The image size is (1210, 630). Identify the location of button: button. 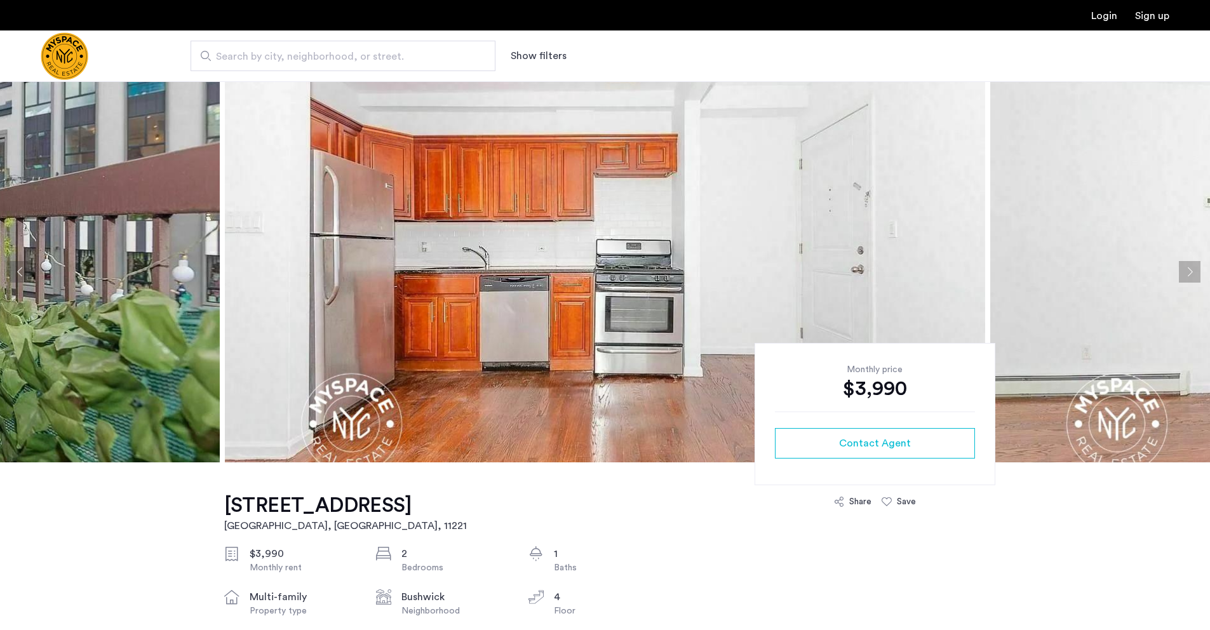
(875, 443).